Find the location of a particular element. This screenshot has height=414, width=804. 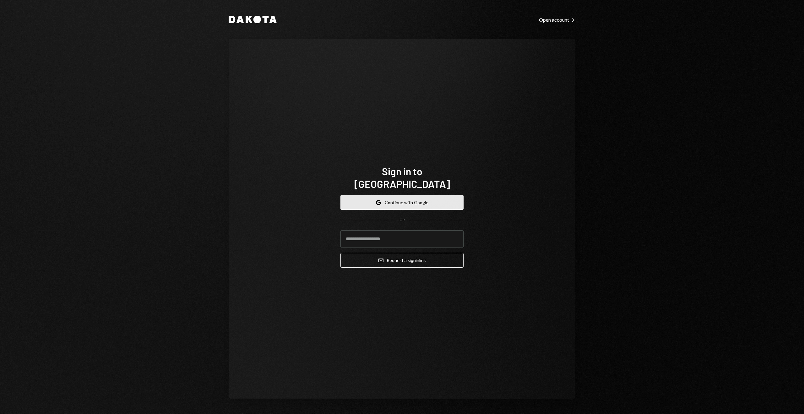

div: OR is located at coordinates (402, 220).